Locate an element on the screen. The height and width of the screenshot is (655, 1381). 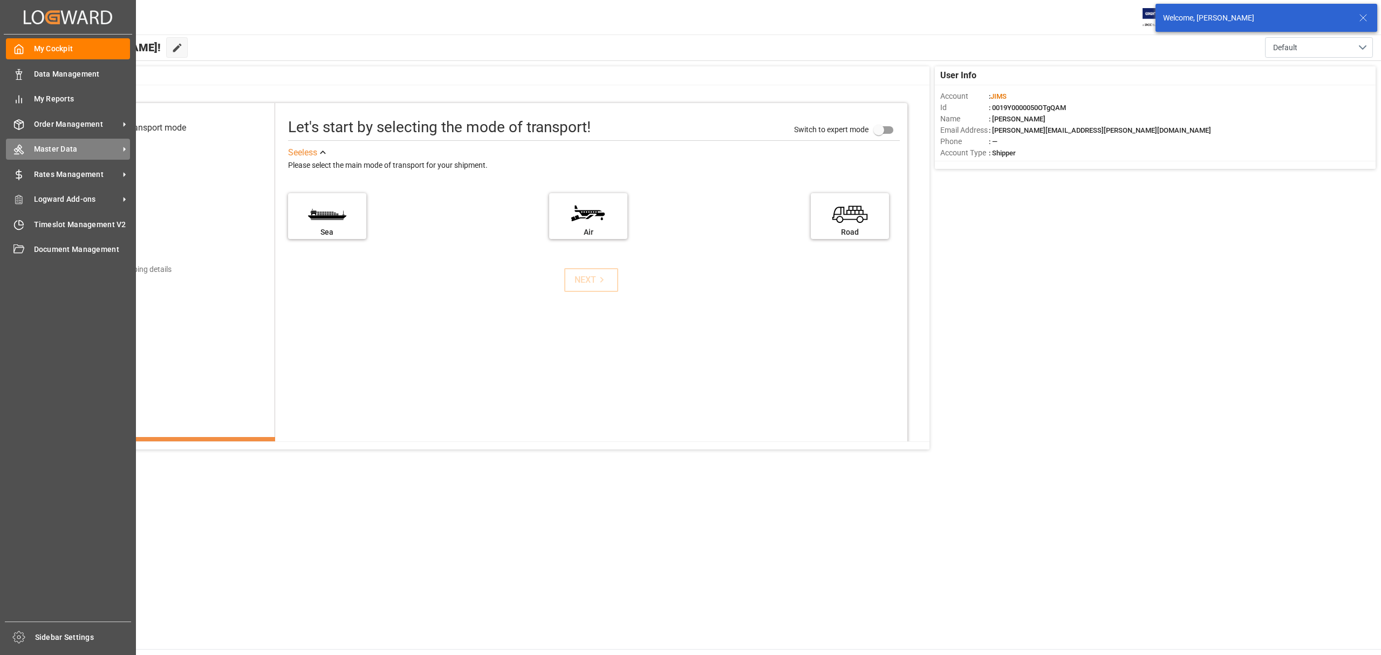
span: Id is located at coordinates (964, 107).